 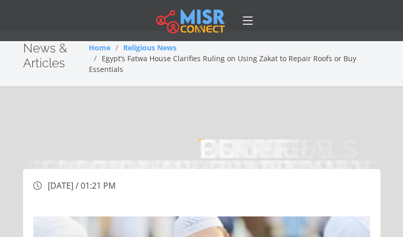 What do you see at coordinates (100, 47) in the screenshot?
I see `a: Home` at bounding box center [100, 47].